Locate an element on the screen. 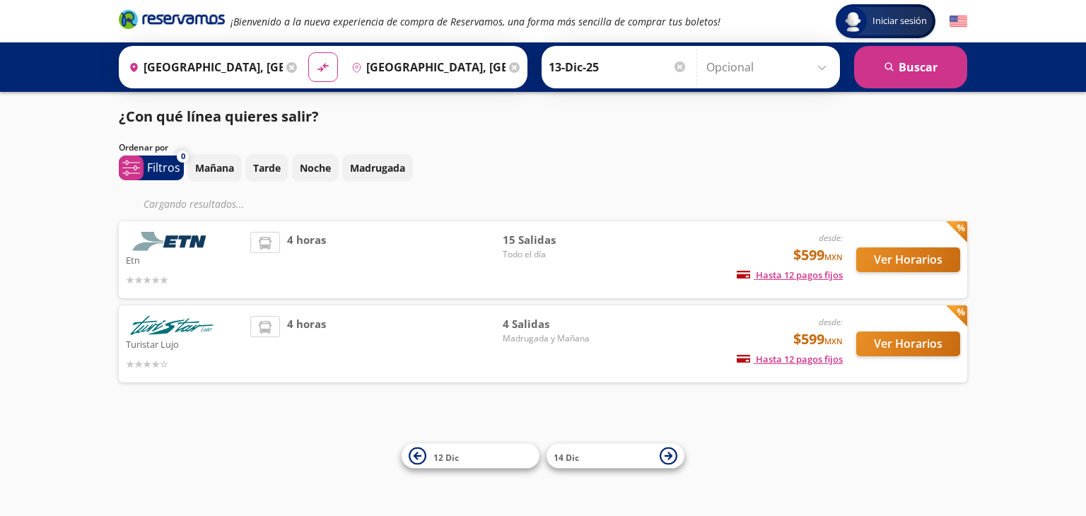  p: Ordenar por is located at coordinates (143, 148).